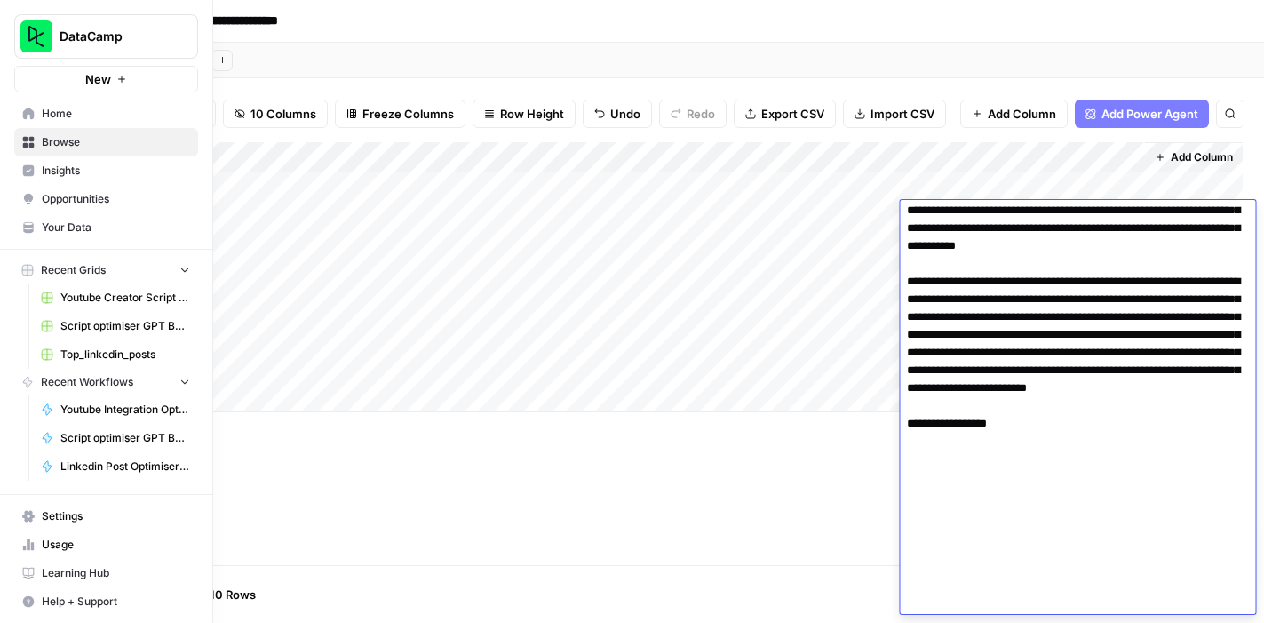 This screenshot has height=623, width=1264. I want to click on img: DataCamp Logo, so click(36, 36).